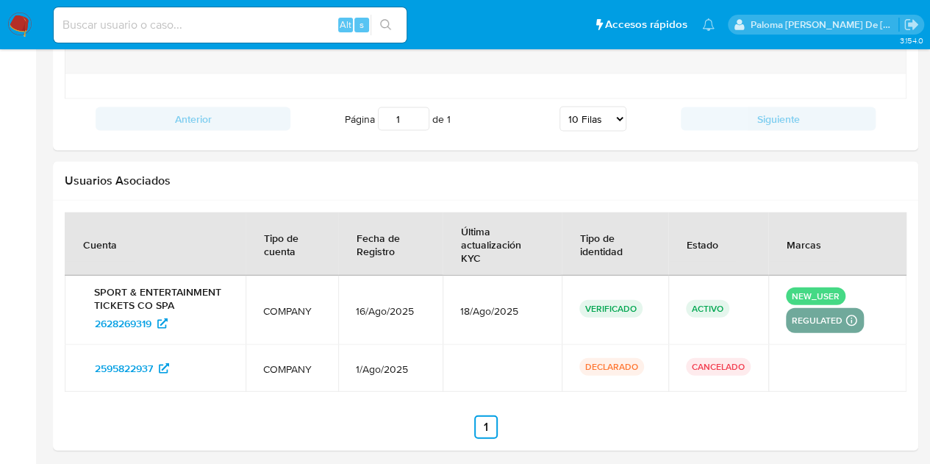  I want to click on span: Accesos rápidos, so click(646, 24).